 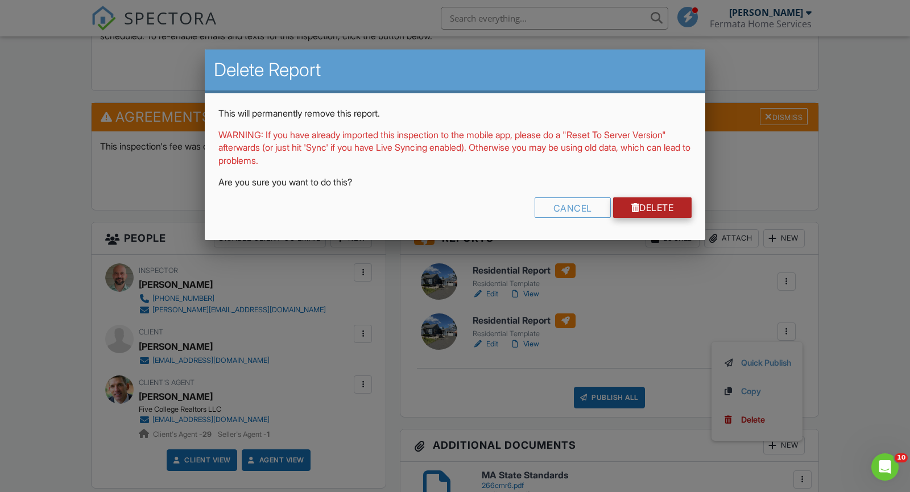 I want to click on a: Delete, so click(x=652, y=208).